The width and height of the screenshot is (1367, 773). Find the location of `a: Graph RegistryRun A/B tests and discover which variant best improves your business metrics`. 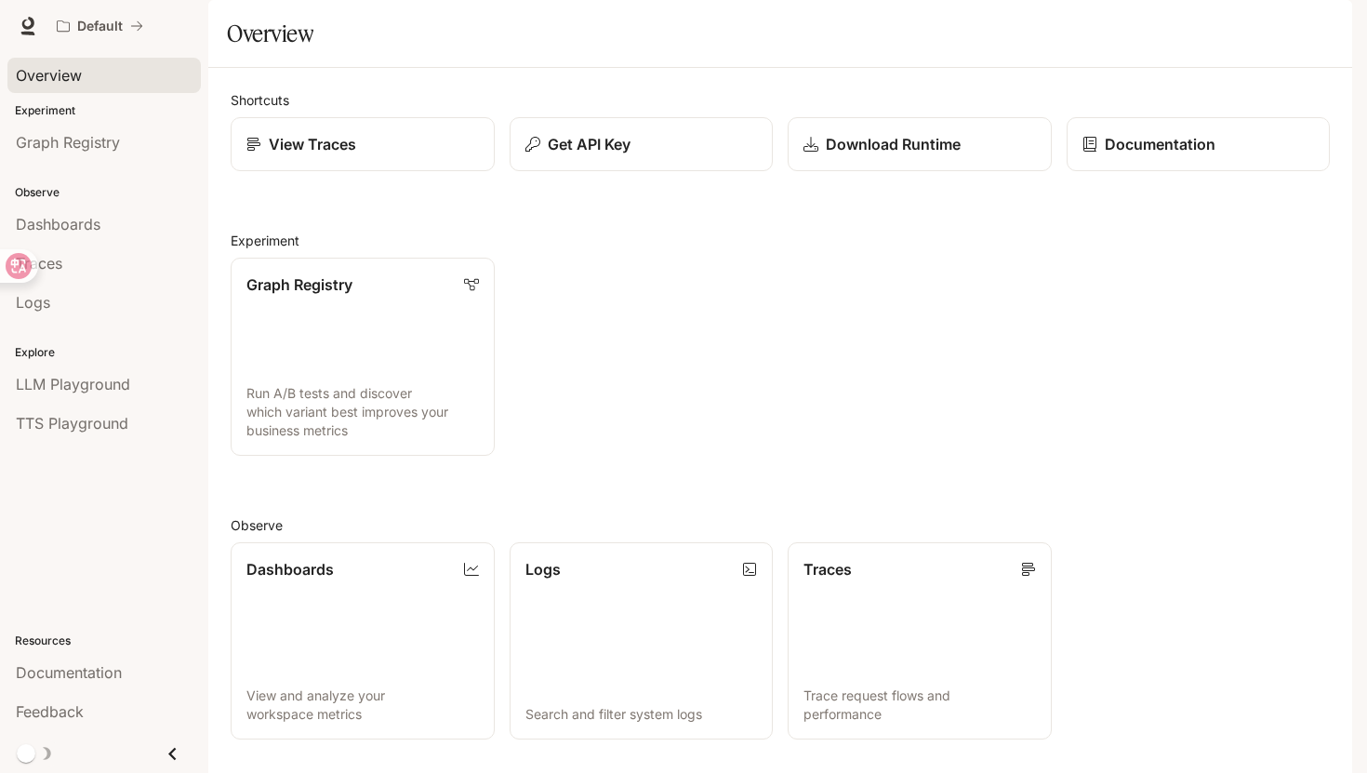

a: Graph RegistryRun A/B tests and discover which variant best improves your business metrics is located at coordinates (363, 356).